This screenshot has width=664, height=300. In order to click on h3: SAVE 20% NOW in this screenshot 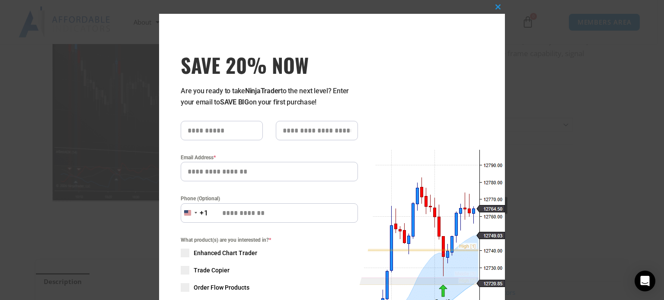, I will do `click(269, 65)`.